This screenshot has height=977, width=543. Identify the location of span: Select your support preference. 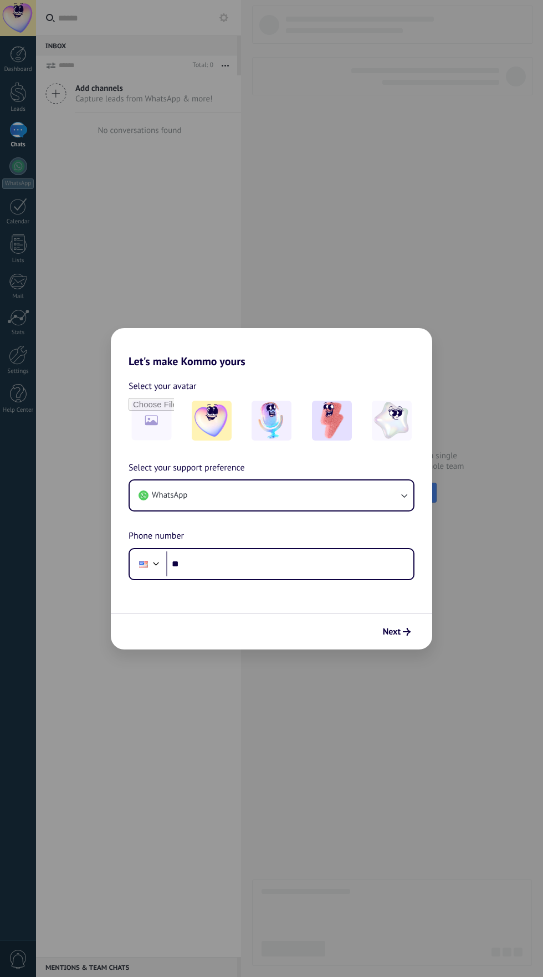
(187, 468).